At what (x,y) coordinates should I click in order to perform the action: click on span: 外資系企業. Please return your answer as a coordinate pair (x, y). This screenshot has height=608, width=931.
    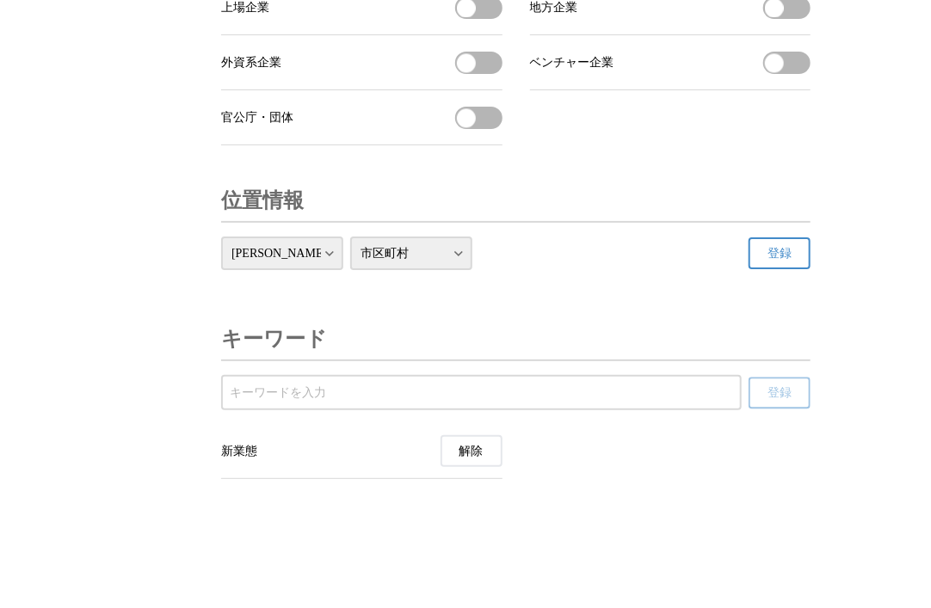
    Looking at the image, I should click on (251, 63).